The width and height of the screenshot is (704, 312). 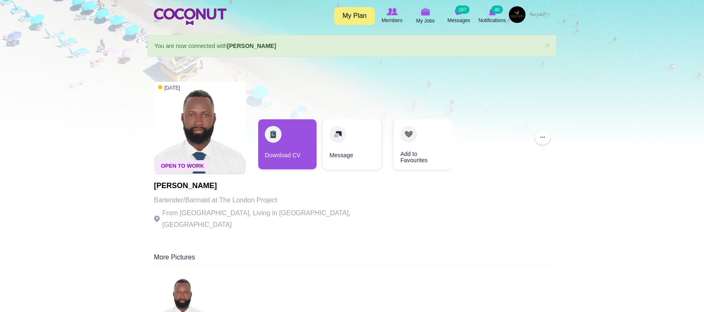 What do you see at coordinates (492, 12) in the screenshot?
I see `img: Notifications` at bounding box center [492, 12].